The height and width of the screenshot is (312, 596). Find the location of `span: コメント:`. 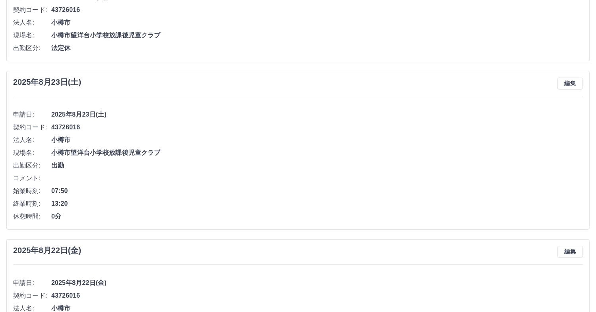

span: コメント: is located at coordinates (32, 178).